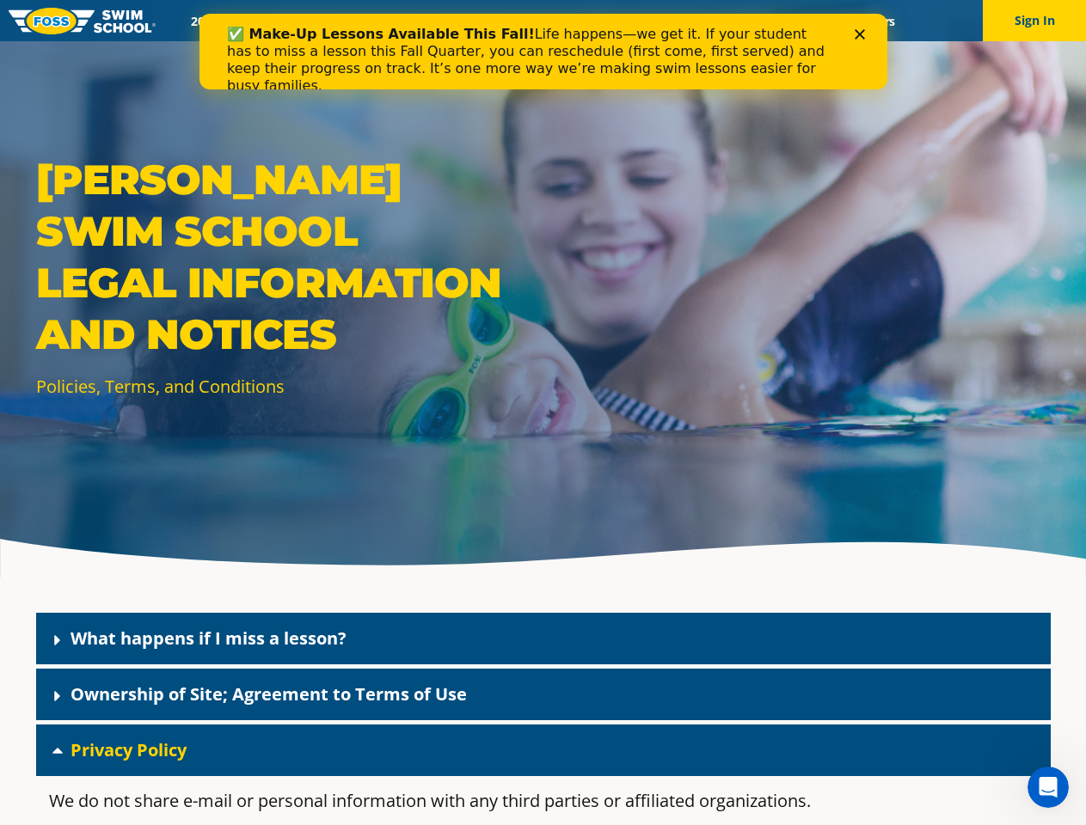 This screenshot has width=1086, height=825. Describe the element at coordinates (543, 695) in the screenshot. I see `div: Ownership of Site; Agreement to Terms of Use` at that location.